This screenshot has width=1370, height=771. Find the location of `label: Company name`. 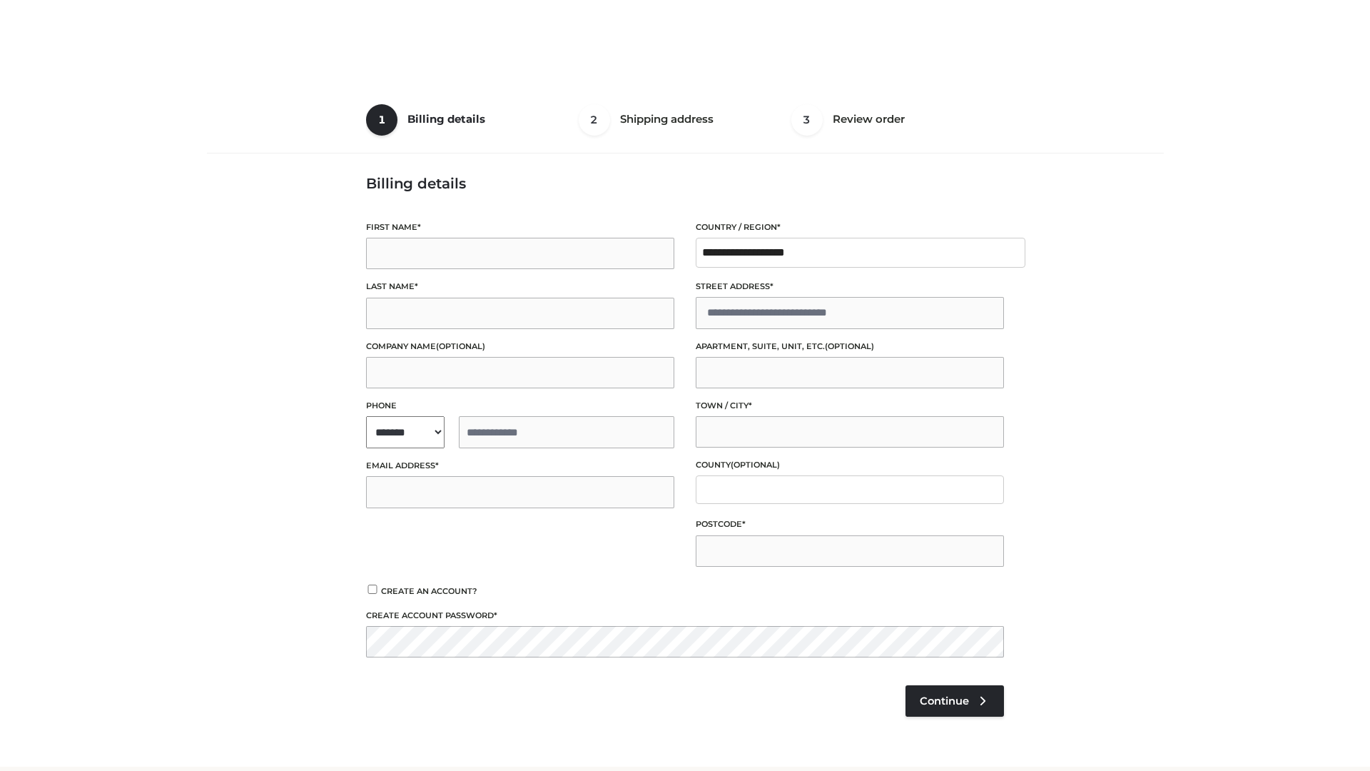

label: Company name is located at coordinates (520, 346).